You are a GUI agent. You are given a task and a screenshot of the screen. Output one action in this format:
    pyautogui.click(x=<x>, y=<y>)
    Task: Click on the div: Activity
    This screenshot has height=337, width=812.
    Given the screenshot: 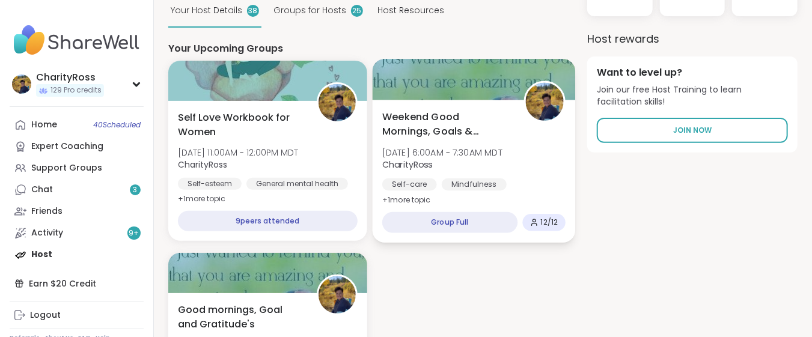 What is the action you would take?
    pyautogui.click(x=47, y=233)
    